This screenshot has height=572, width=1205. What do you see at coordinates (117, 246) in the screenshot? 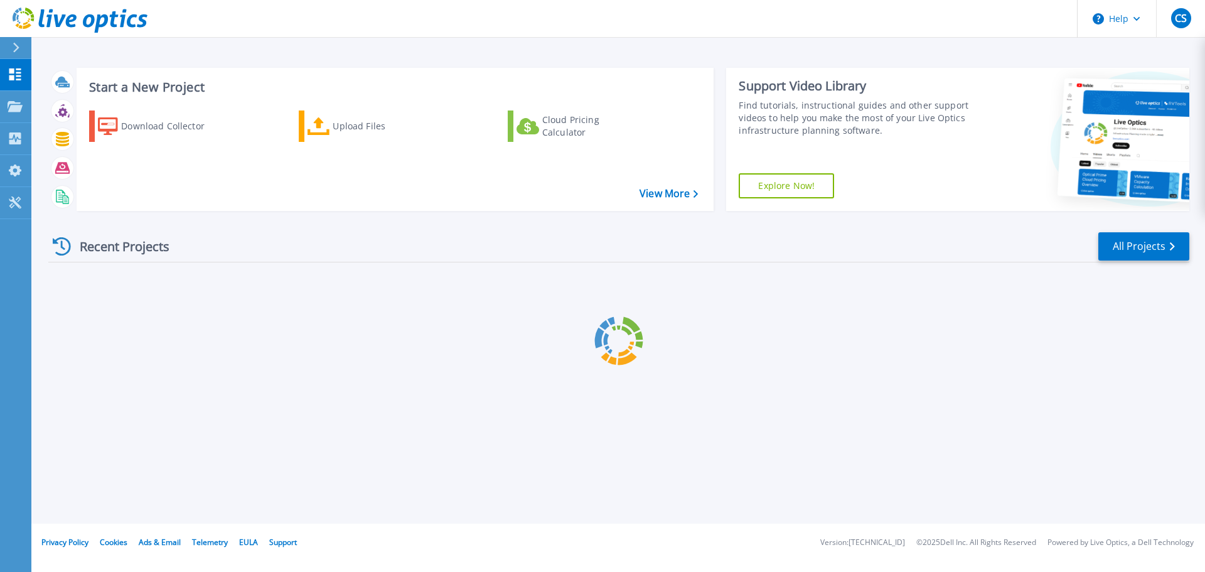
I see `div: Recent Projects` at bounding box center [117, 246].